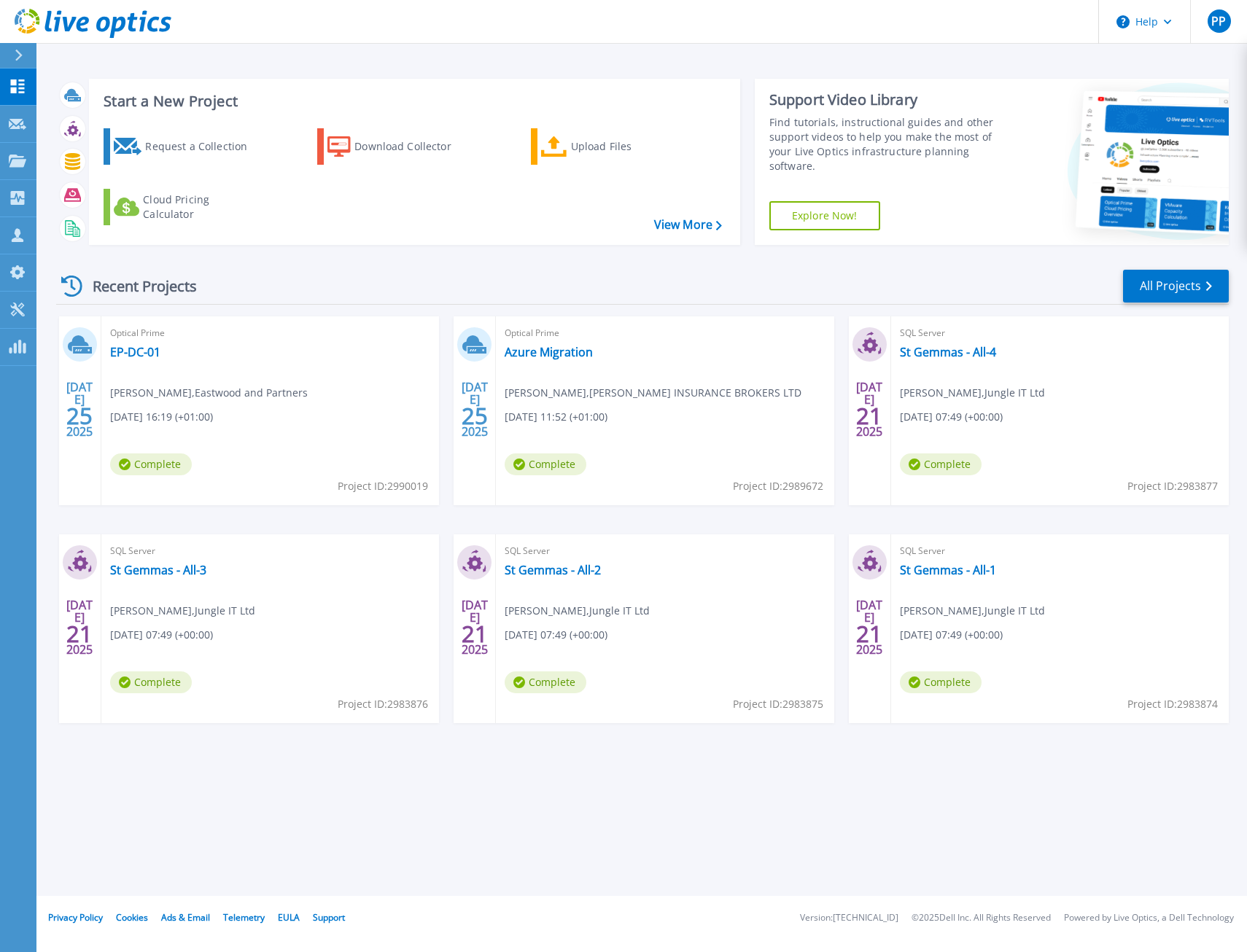  Describe the element at coordinates (158, 570) in the screenshot. I see `a: St Gemmas - All-3` at that location.